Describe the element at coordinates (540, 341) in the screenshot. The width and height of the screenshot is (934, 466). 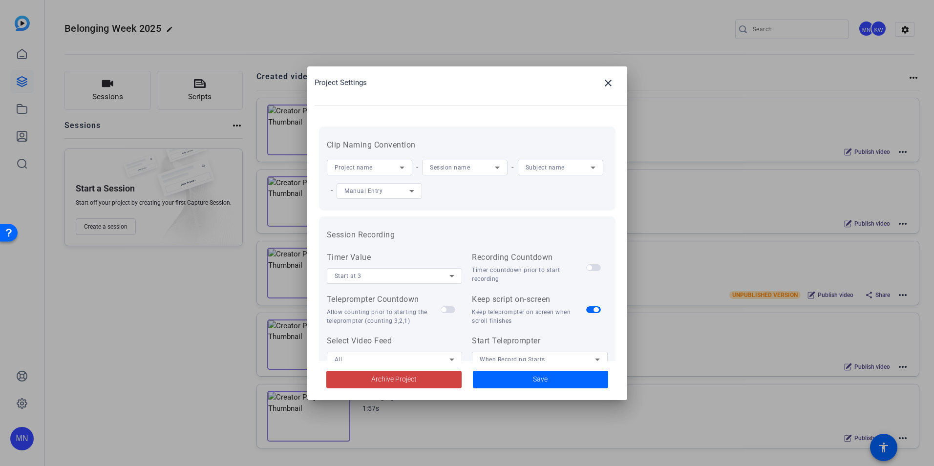
I see `div: Start Teleprompter` at that location.